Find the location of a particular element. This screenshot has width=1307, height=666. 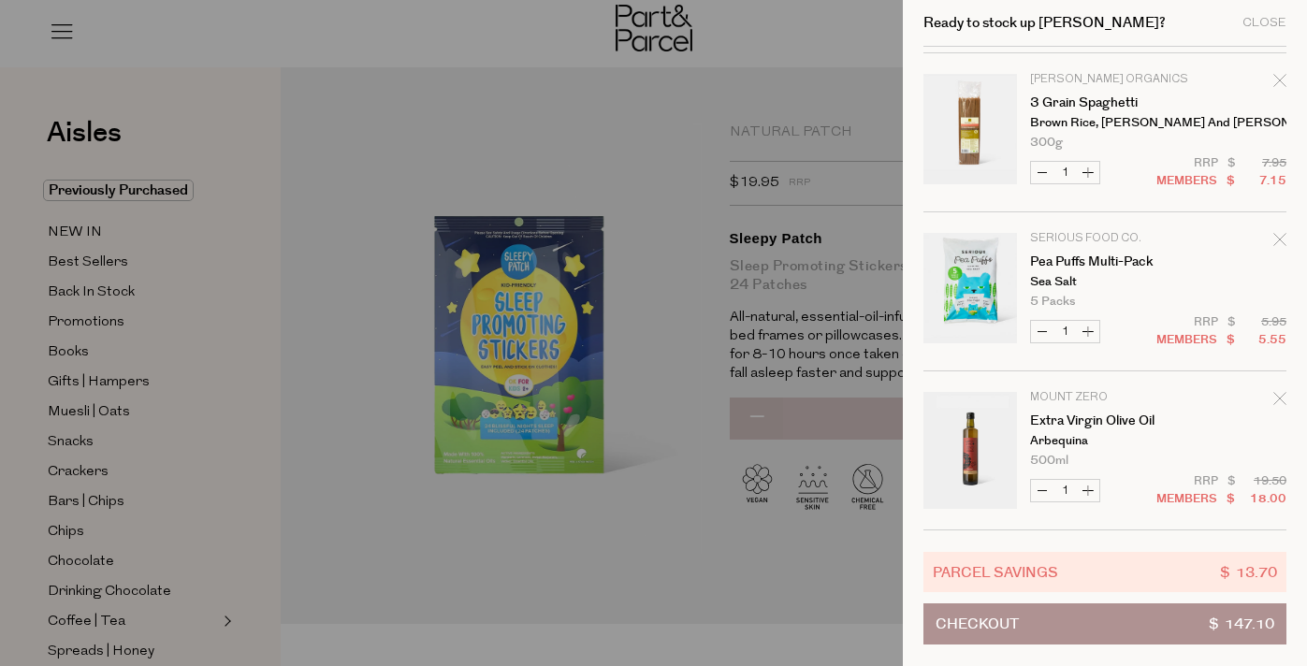

input: QTY 3 Grain Spaghetti is located at coordinates (1065, 172).